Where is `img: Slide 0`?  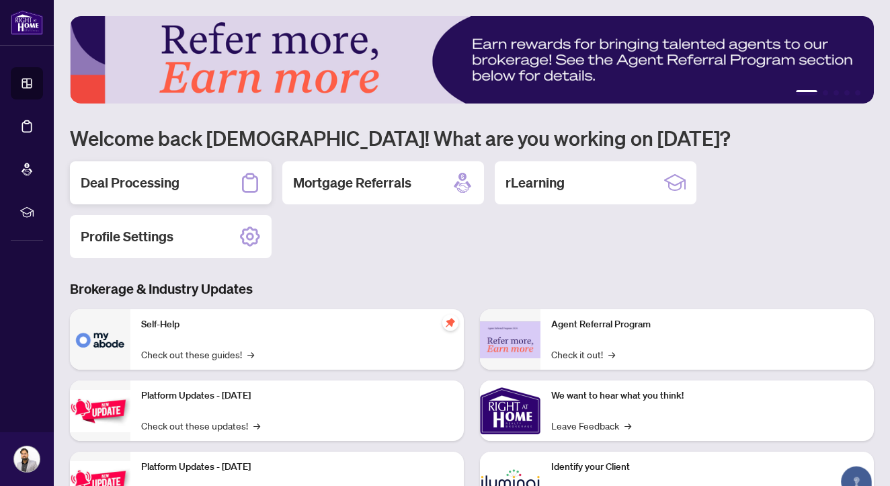
img: Slide 0 is located at coordinates (472, 60).